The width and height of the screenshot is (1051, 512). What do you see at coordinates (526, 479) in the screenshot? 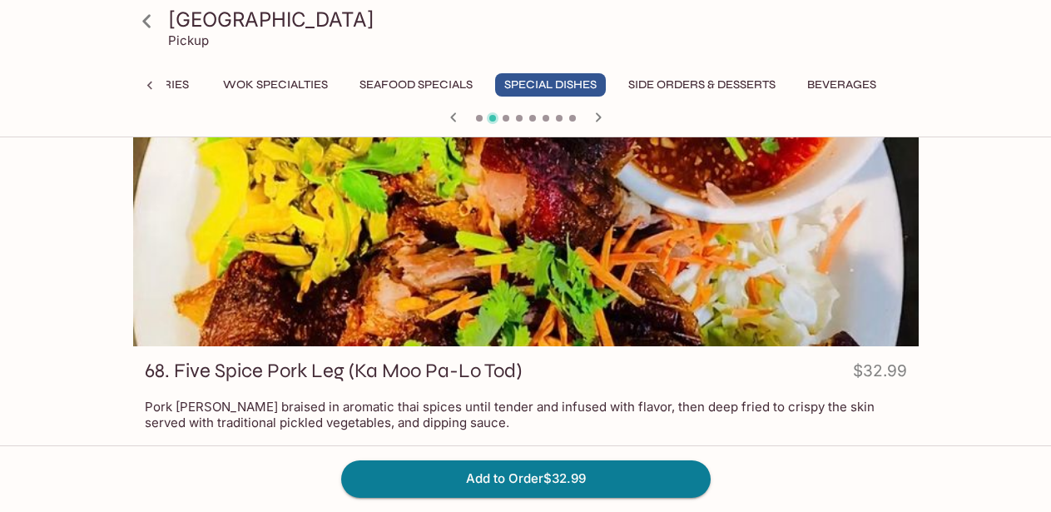
I see `button: Add to Order$32.99` at bounding box center [526, 479].